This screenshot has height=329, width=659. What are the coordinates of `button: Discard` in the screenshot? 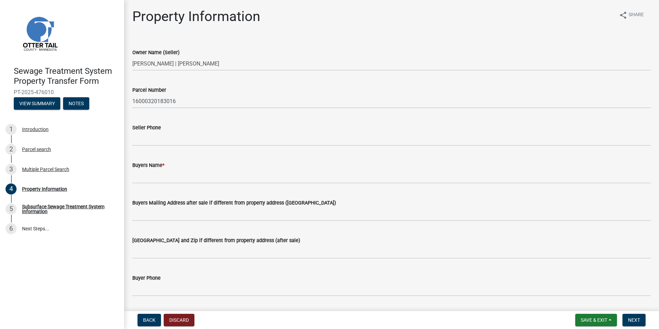 It's located at (179, 320).